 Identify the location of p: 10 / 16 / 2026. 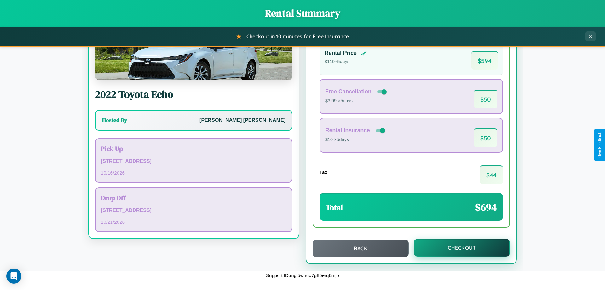
(194, 172).